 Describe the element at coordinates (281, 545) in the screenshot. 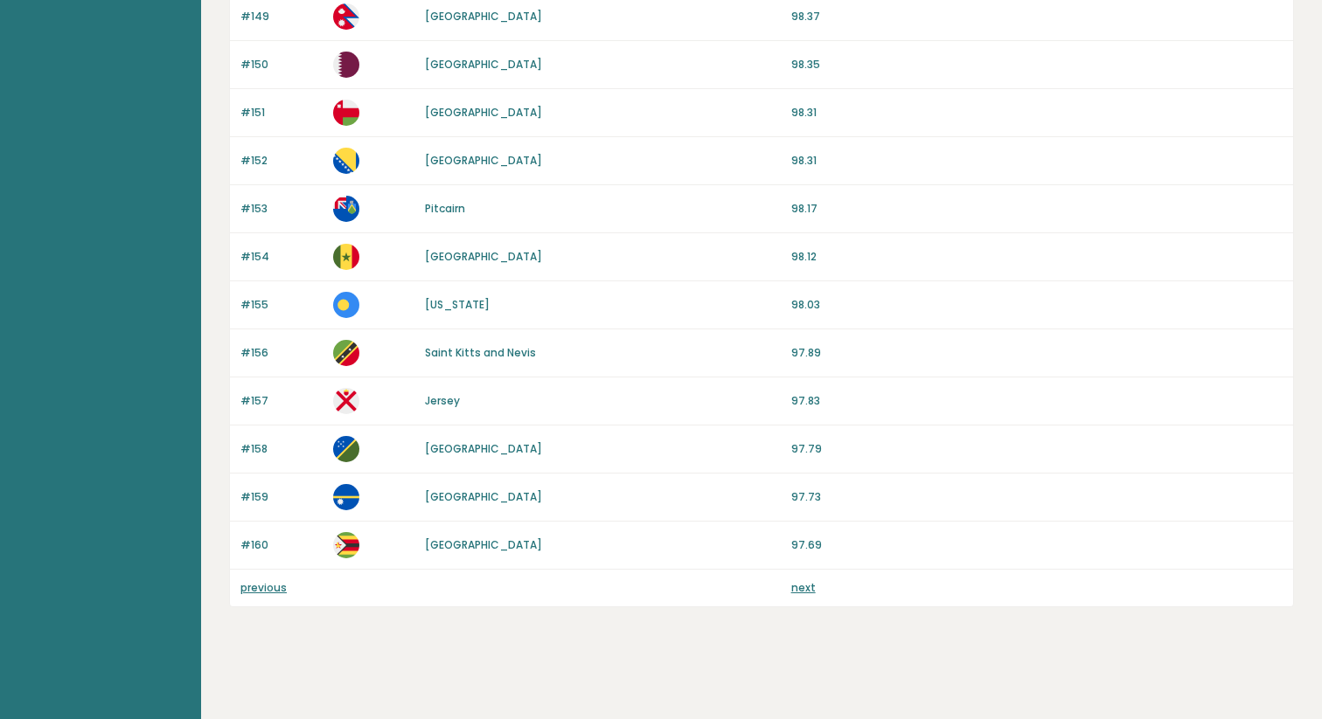

I see `p: #160` at that location.